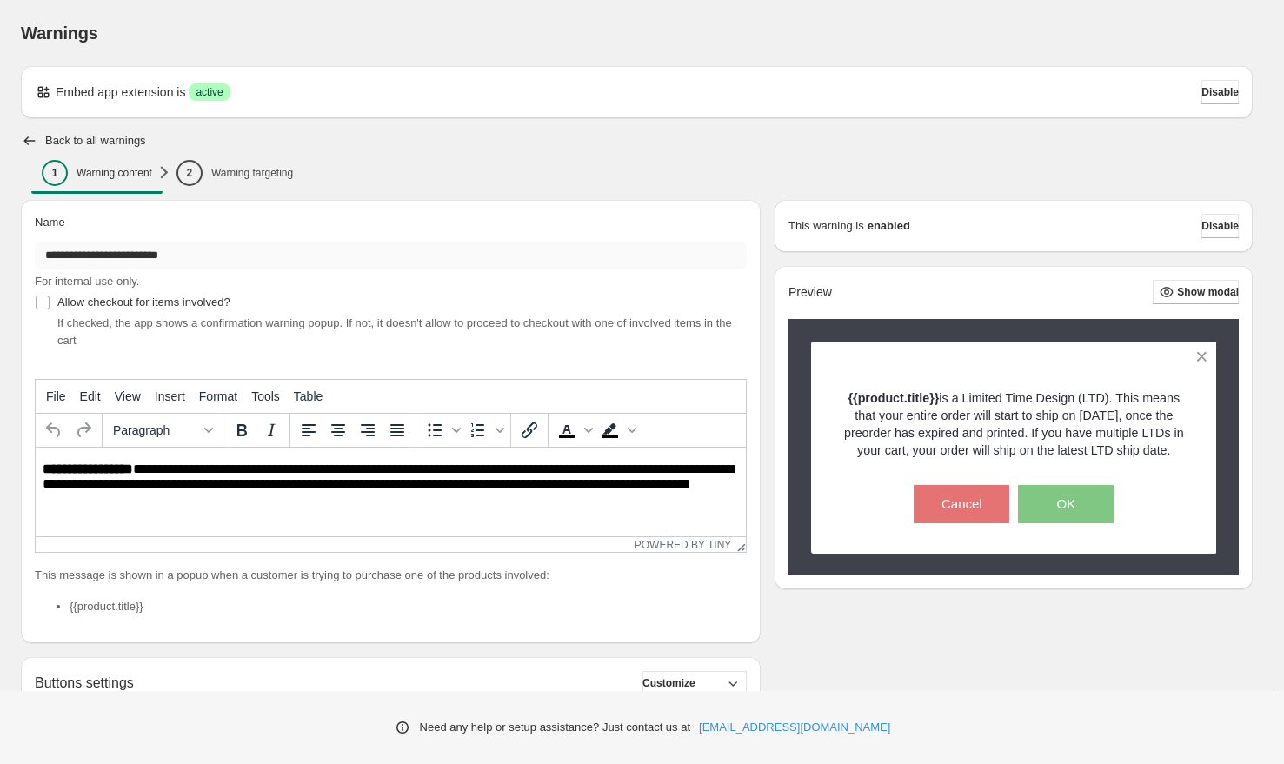 This screenshot has width=1284, height=764. Describe the element at coordinates (128, 397) in the screenshot. I see `span: View` at that location.